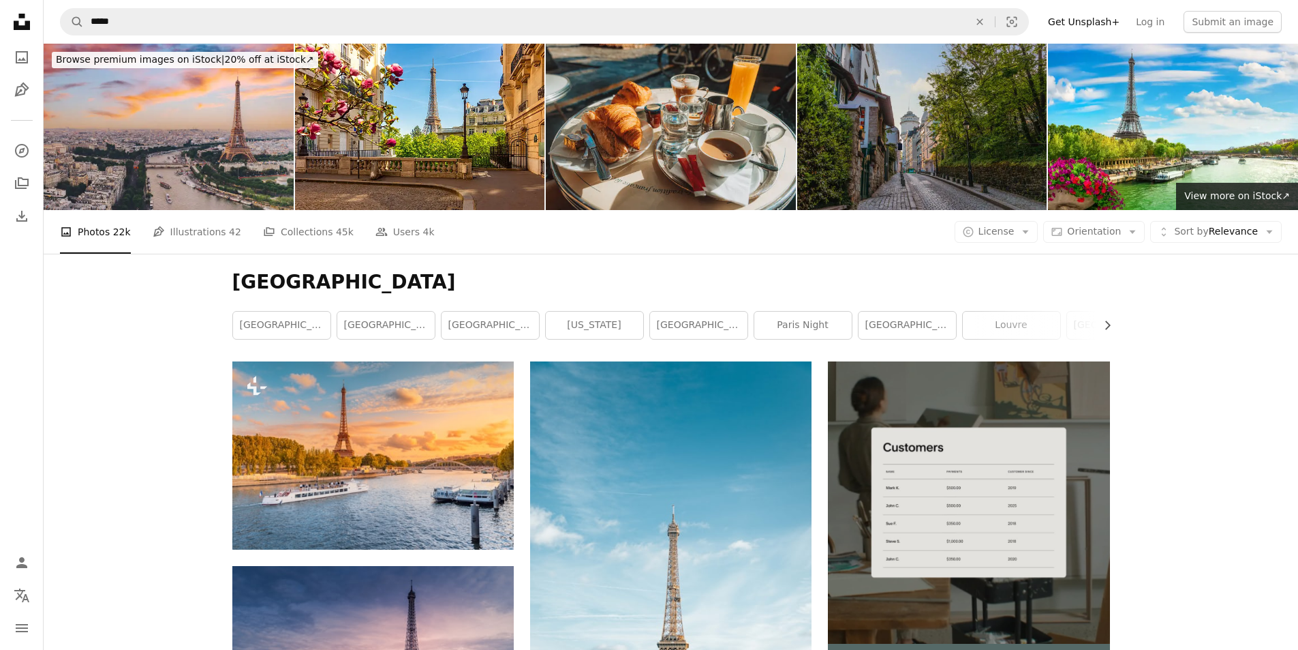  I want to click on img: Eiffel tower and streets of Paris in spring, France, so click(420, 127).